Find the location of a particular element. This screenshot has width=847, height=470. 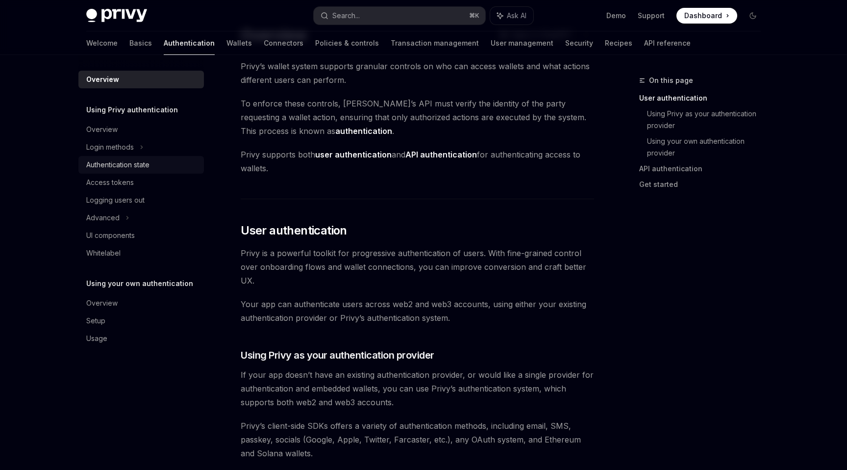

a: Dashboard is located at coordinates (707, 16).